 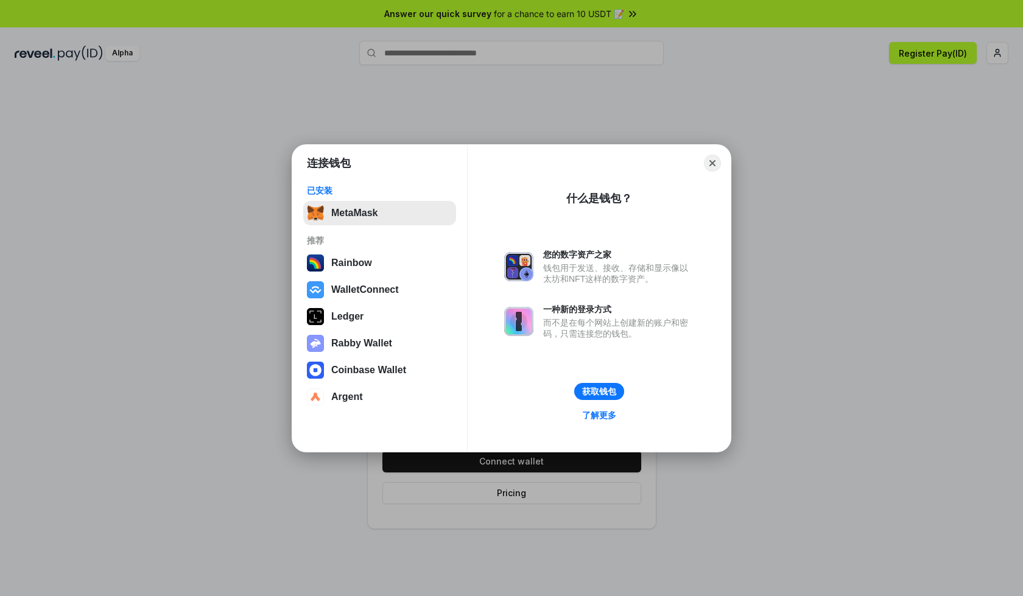 What do you see at coordinates (369, 370) in the screenshot?
I see `div: Coinbase Wallet` at bounding box center [369, 370].